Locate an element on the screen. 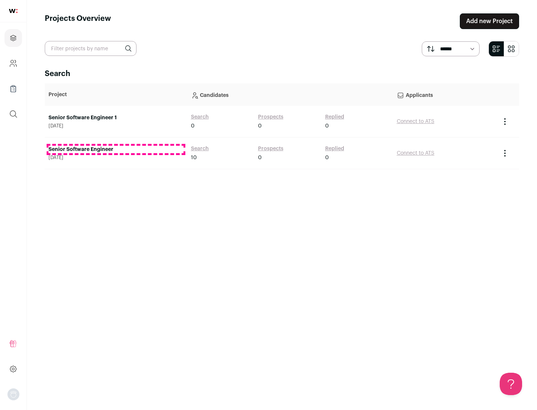 Image resolution: width=537 pixels, height=410 pixels. input: Filter projects by name is located at coordinates (91, 48).